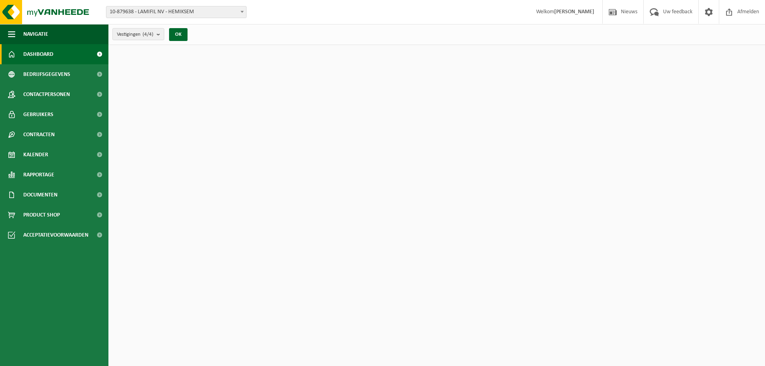 The width and height of the screenshot is (765, 366). I want to click on span: Bedrijfsgegevens, so click(47, 74).